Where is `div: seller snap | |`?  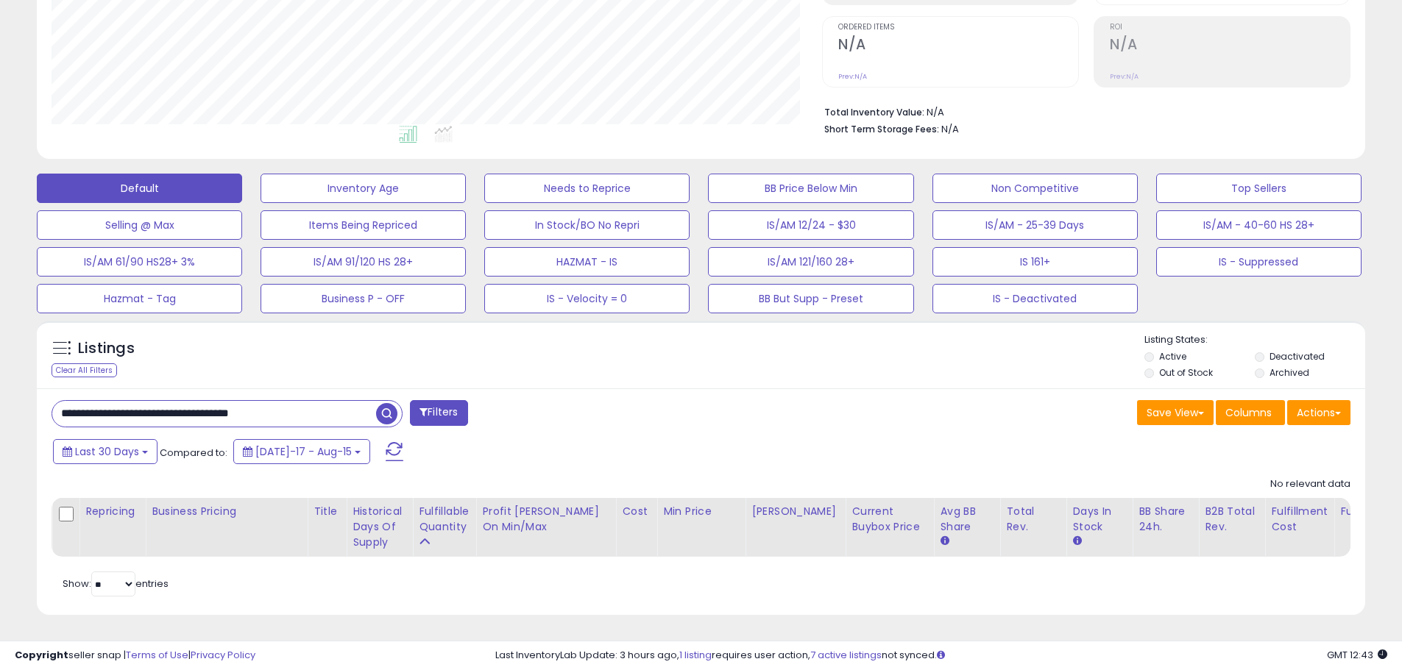 div: seller snap | | is located at coordinates (135, 656).